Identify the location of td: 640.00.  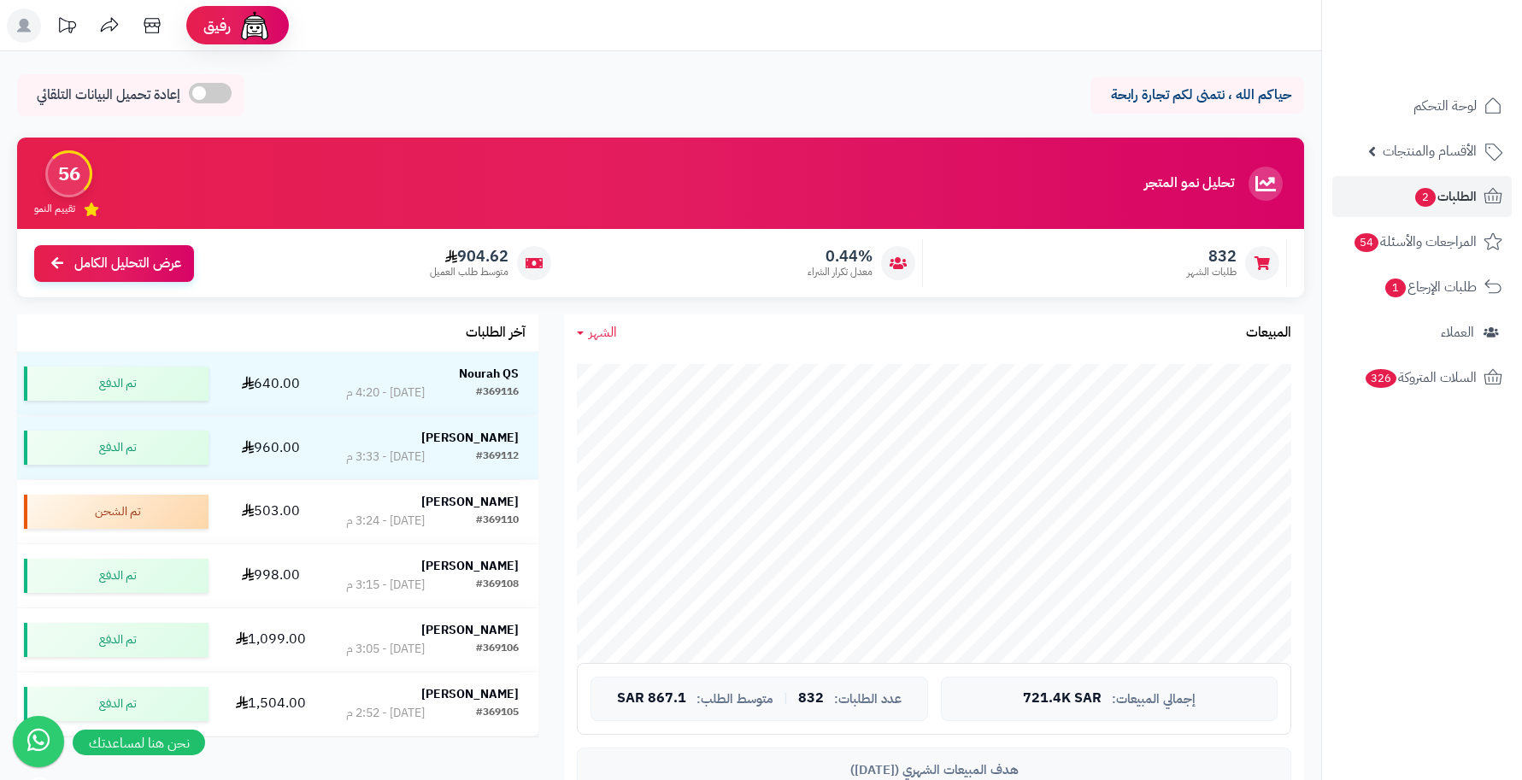
(270, 384).